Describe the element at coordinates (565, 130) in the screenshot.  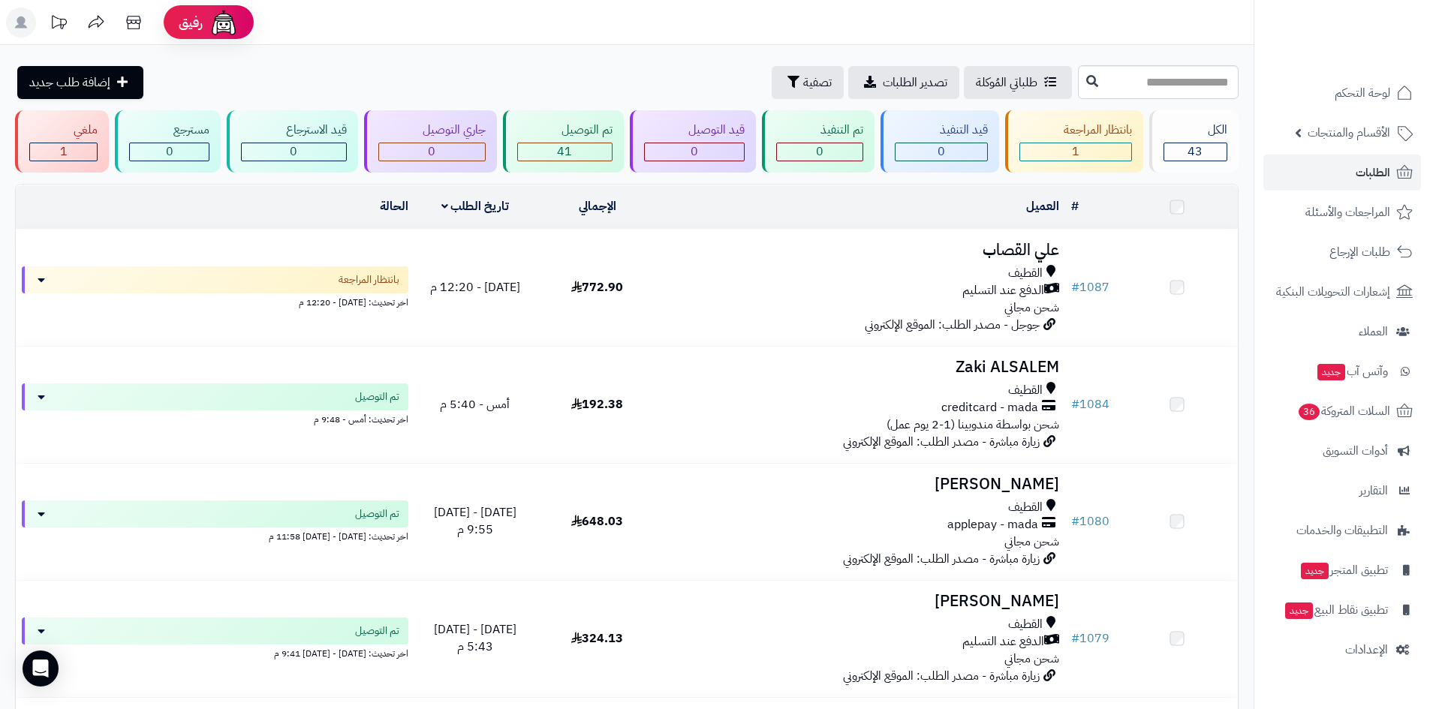
I see `div: تم التوصيل` at that location.